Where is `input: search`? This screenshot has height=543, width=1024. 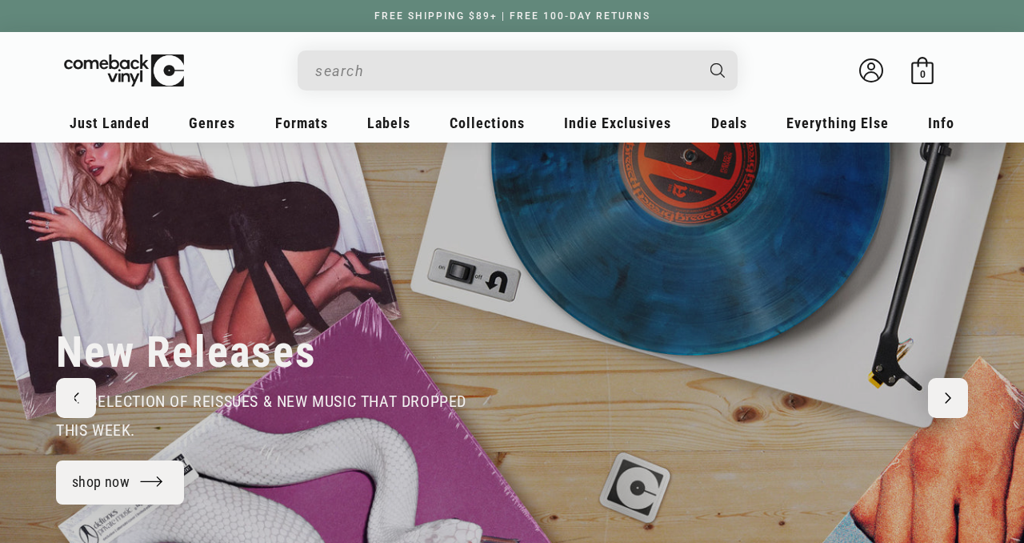 input: search is located at coordinates (505, 70).